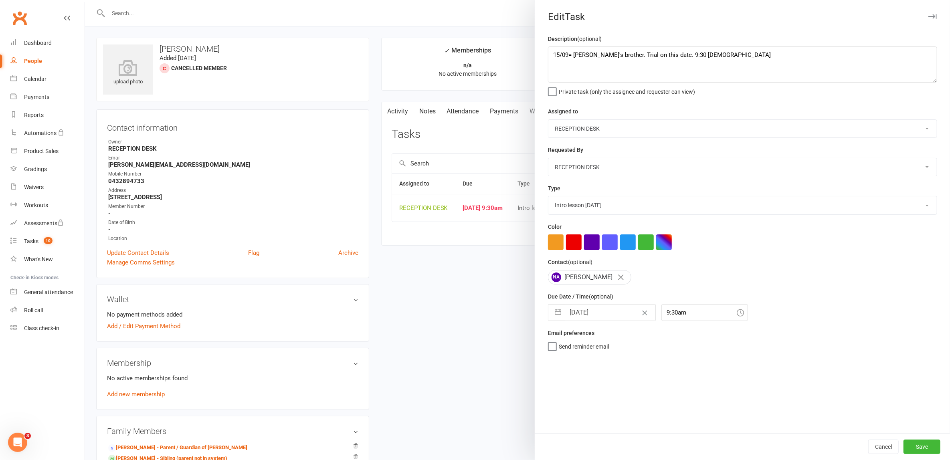 The image size is (950, 460). I want to click on label: Color, so click(555, 227).